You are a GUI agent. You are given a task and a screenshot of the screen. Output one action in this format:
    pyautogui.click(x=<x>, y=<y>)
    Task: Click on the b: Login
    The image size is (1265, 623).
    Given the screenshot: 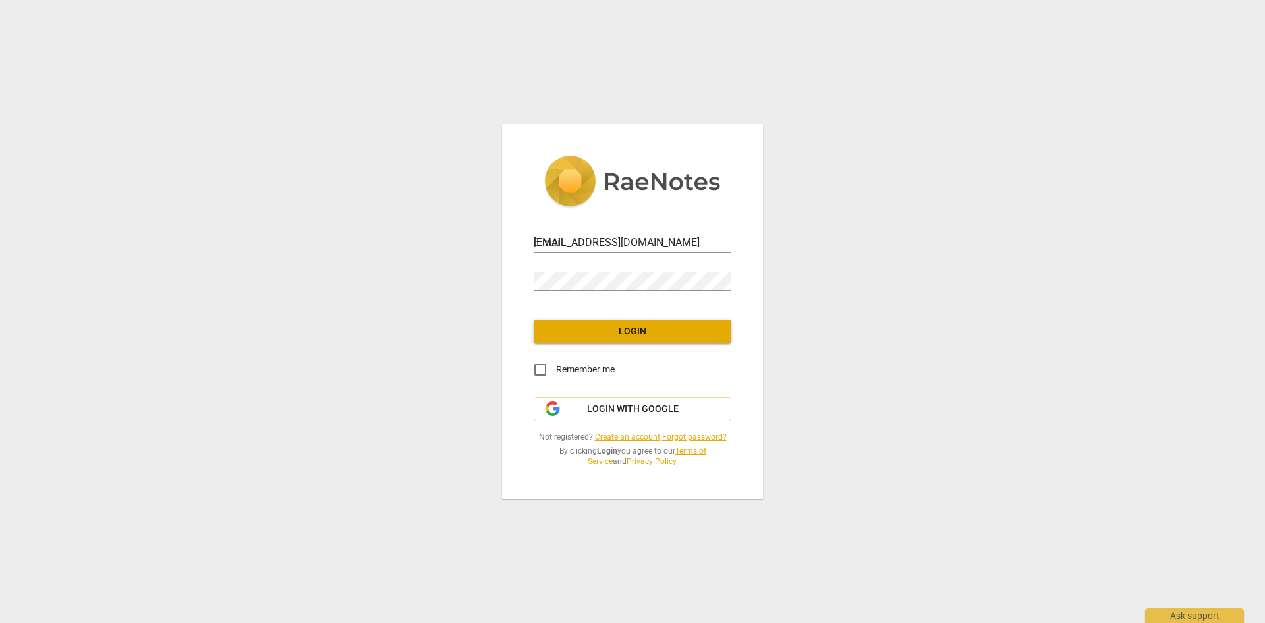 What is the action you would take?
    pyautogui.click(x=607, y=451)
    